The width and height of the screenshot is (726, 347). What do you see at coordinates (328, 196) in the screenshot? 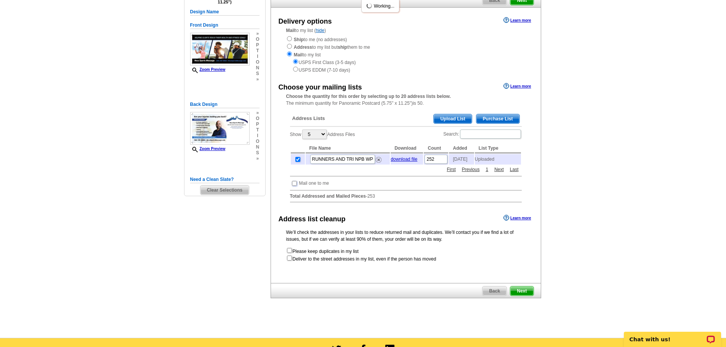
I see `strong: Total Addressed and Mailed Pieces` at bounding box center [328, 196].